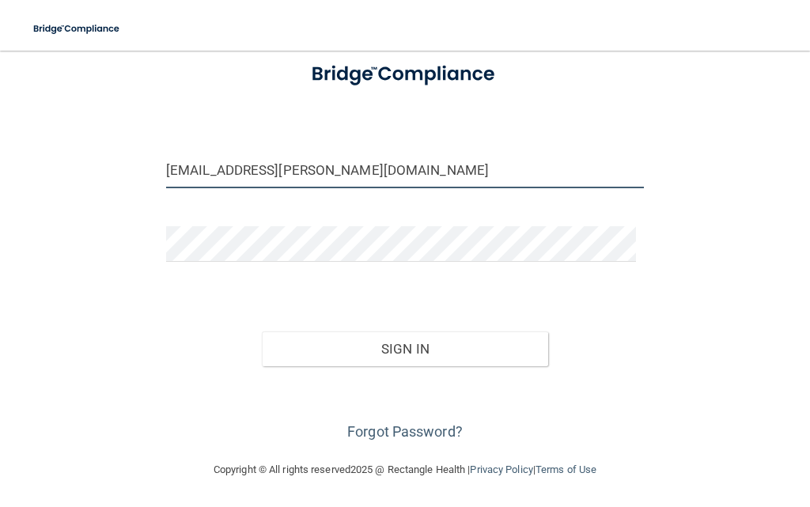 Image resolution: width=810 pixels, height=507 pixels. What do you see at coordinates (405, 431) in the screenshot?
I see `a: Forgot Password?` at bounding box center [405, 431].